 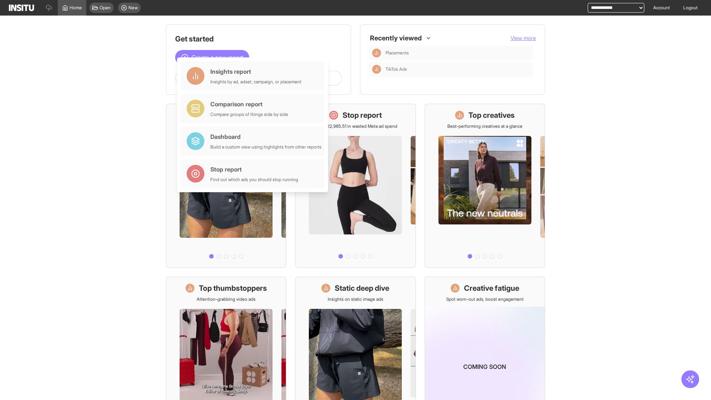 What do you see at coordinates (523, 38) in the screenshot?
I see `span: View more` at bounding box center [523, 38].